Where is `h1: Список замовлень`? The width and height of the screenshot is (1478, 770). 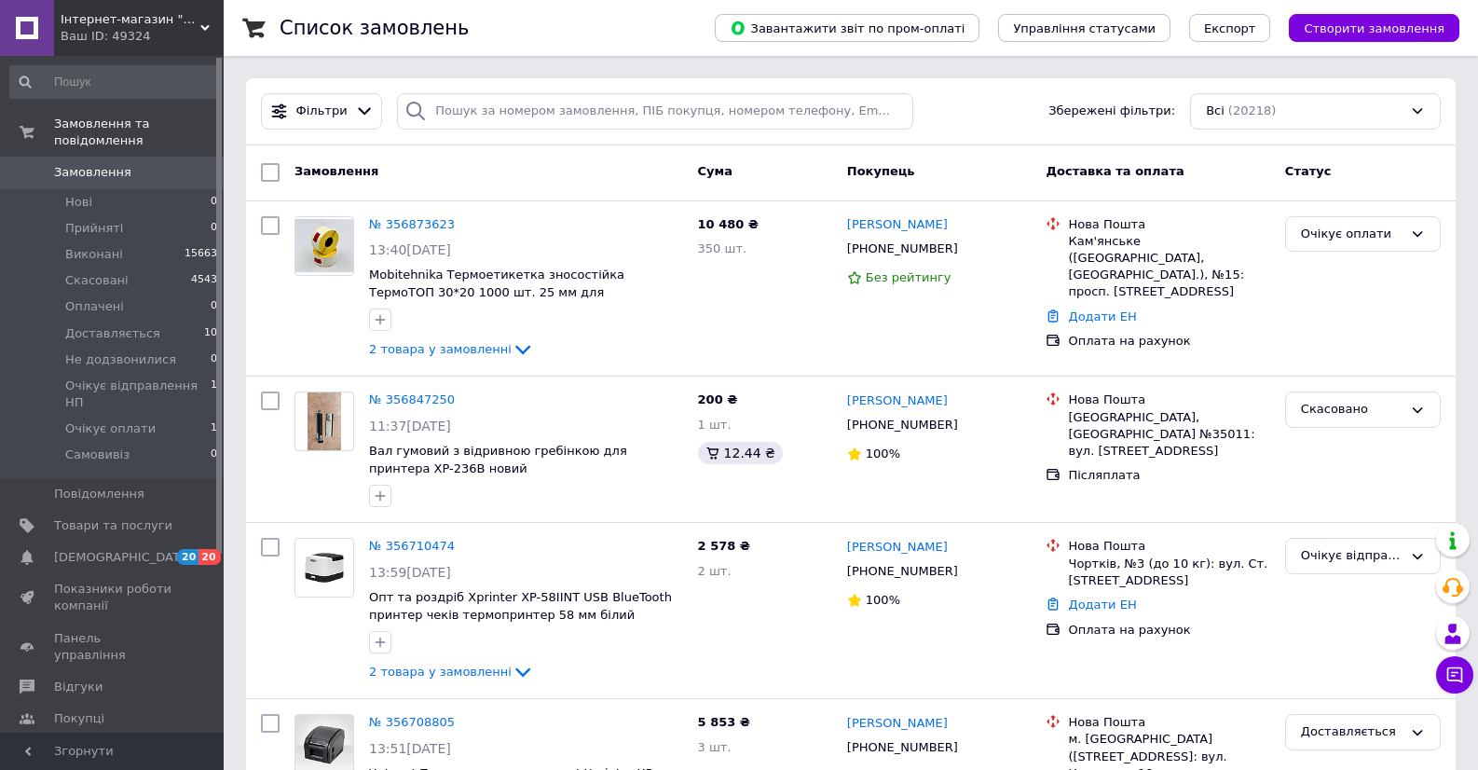 h1: Список замовлень is located at coordinates (374, 28).